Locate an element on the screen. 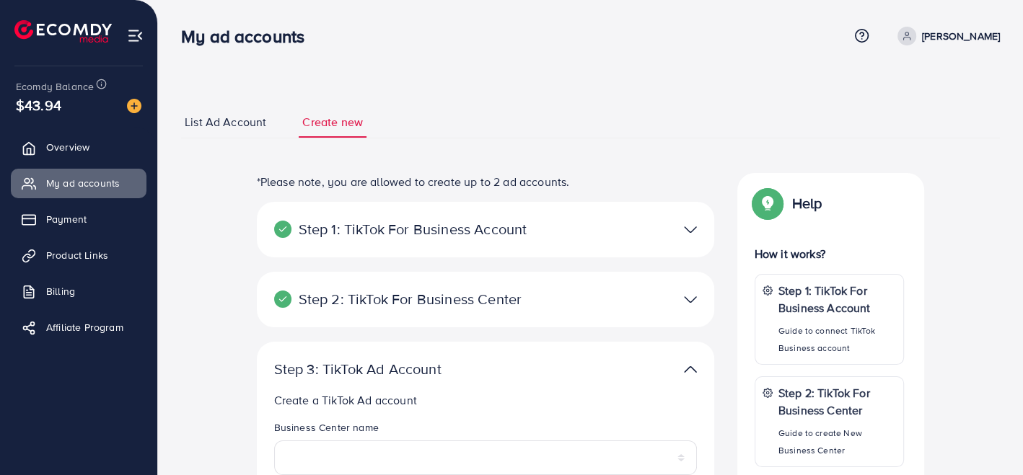  a: Product Links is located at coordinates (79, 255).